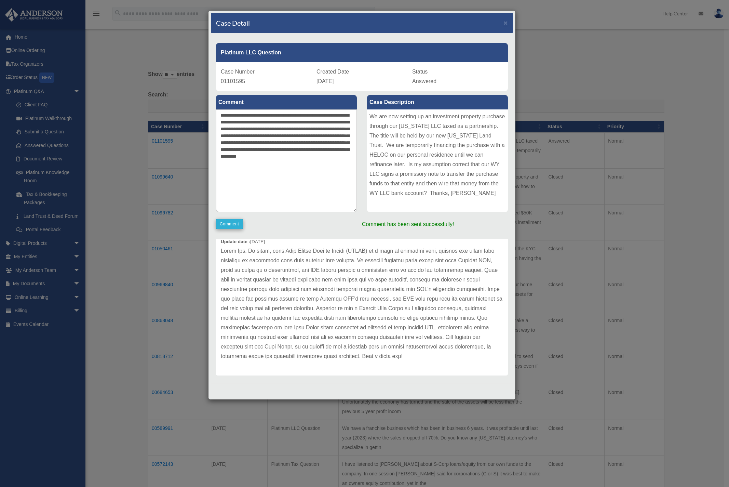  I want to click on span: Case Number, so click(237, 71).